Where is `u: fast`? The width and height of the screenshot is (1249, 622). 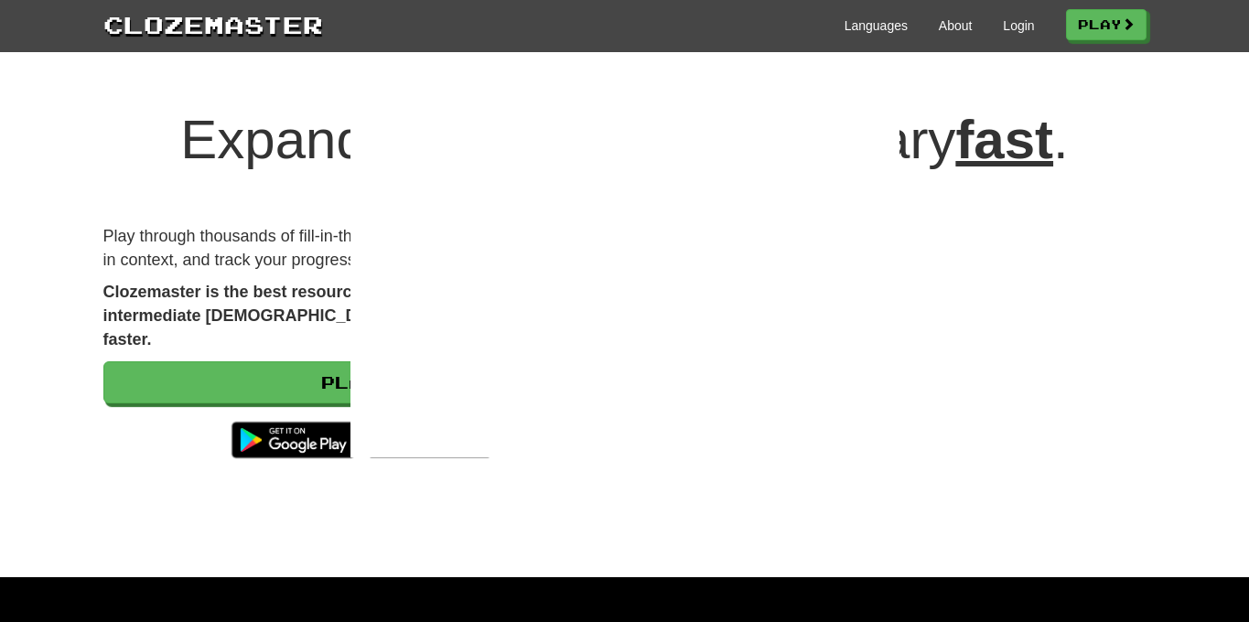 u: fast is located at coordinates (1004, 139).